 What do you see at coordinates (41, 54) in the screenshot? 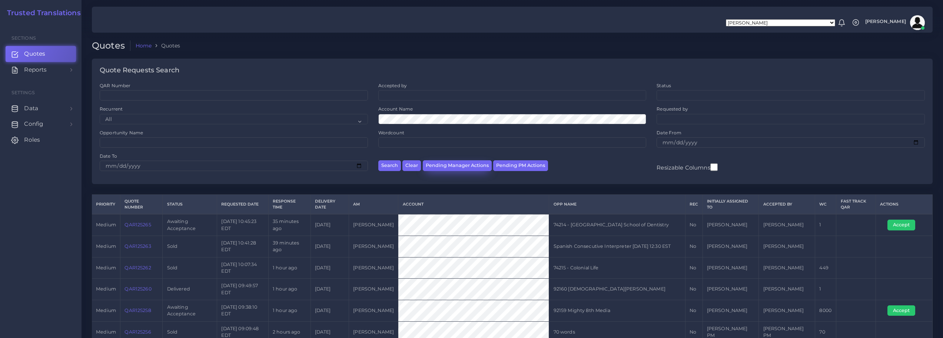
I see `a: Quotes` at bounding box center [41, 54].